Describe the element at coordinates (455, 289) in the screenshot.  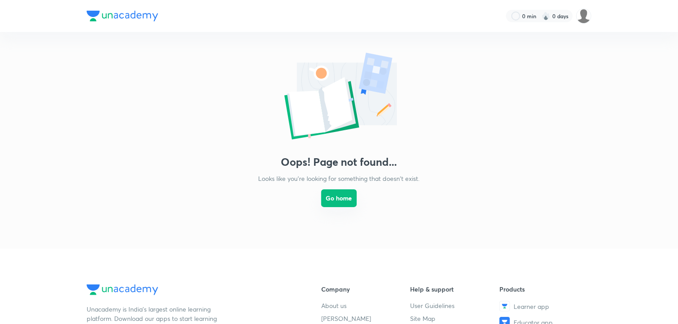
I see `h6: Help & support` at that location.